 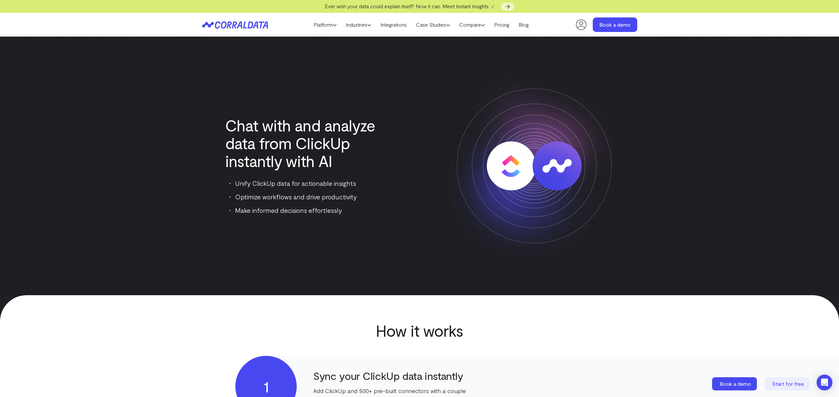 What do you see at coordinates (524, 25) in the screenshot?
I see `a: Blog` at bounding box center [524, 25].